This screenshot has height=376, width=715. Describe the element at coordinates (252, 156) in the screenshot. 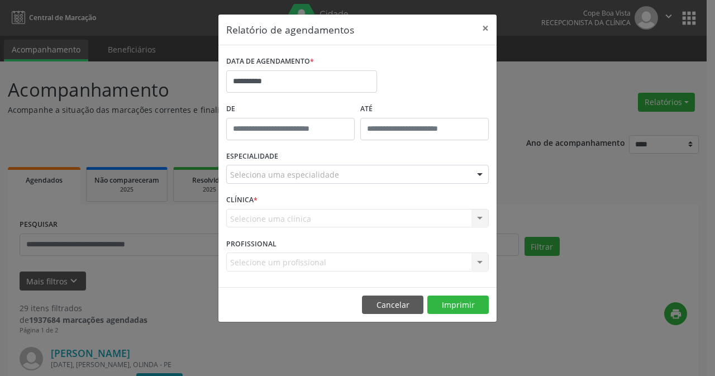

I see `label: ESPECIALIDADE` at that location.